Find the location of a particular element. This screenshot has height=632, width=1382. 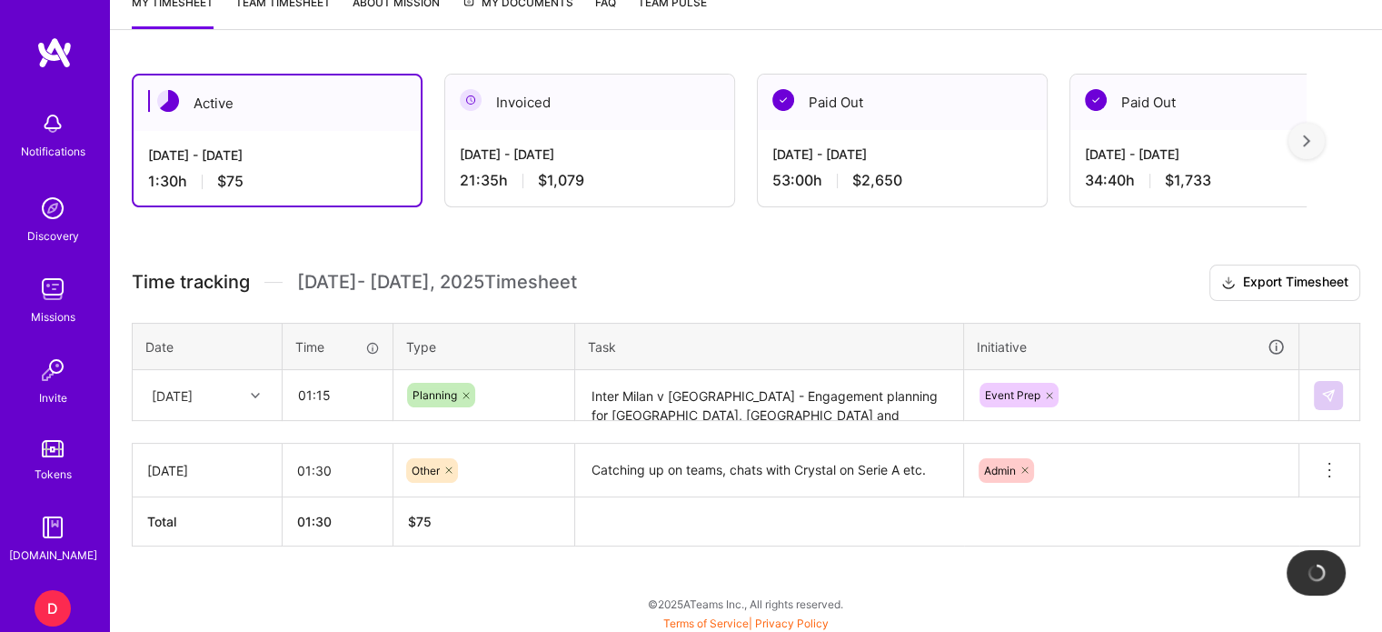

div: Tokens is located at coordinates (53, 473).